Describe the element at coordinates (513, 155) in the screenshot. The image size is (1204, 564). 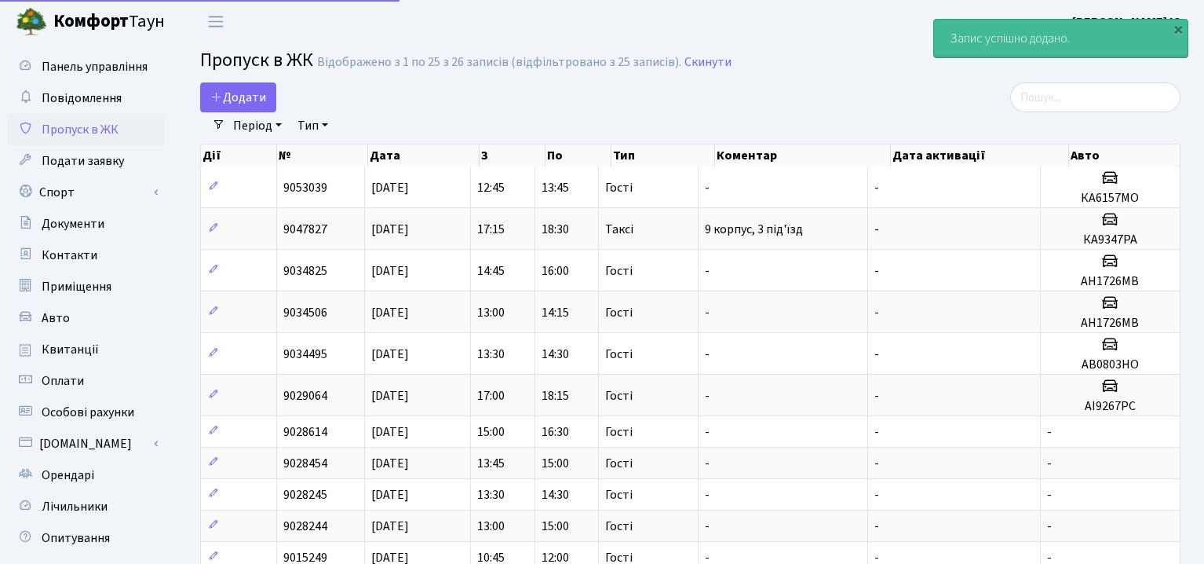
I see `th: З` at that location.